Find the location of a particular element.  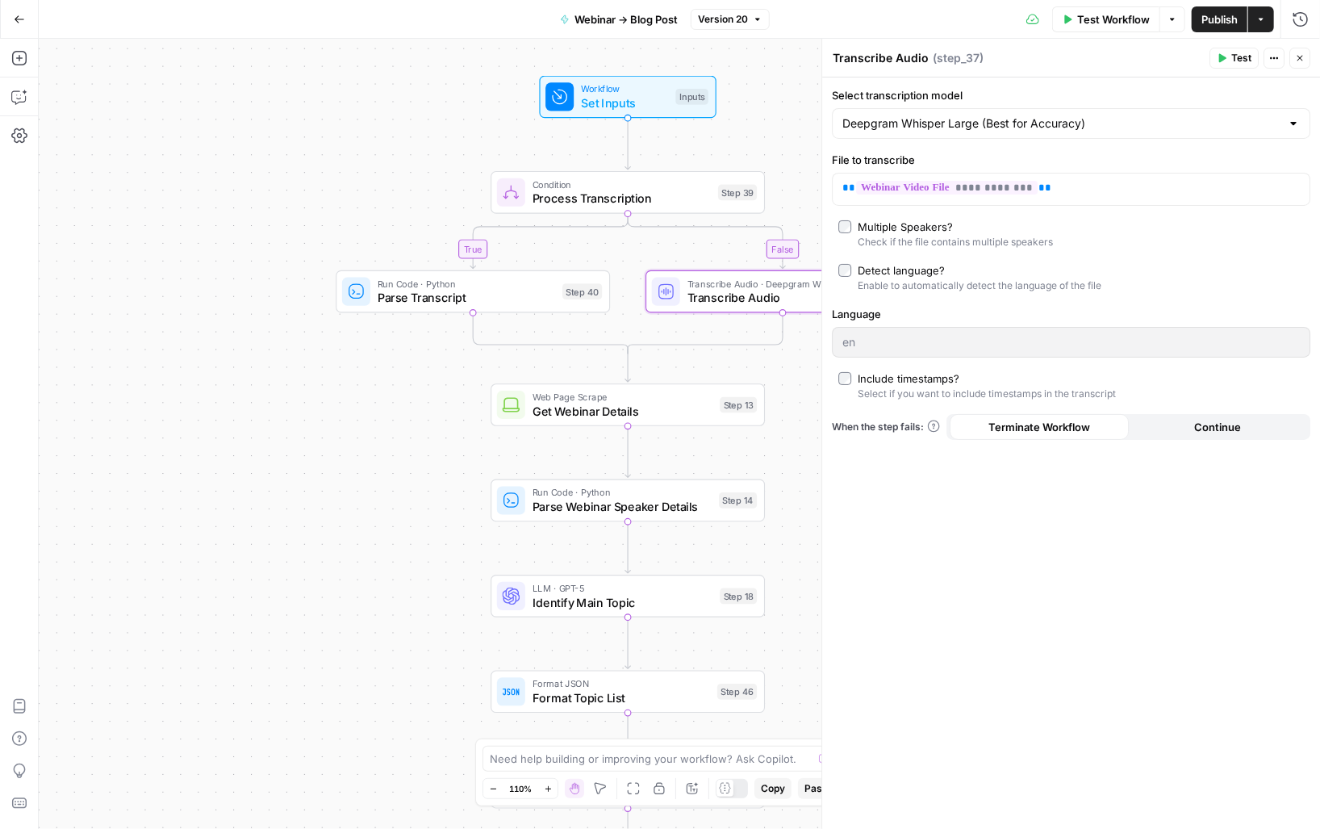

div: Step 14 is located at coordinates (738, 500).